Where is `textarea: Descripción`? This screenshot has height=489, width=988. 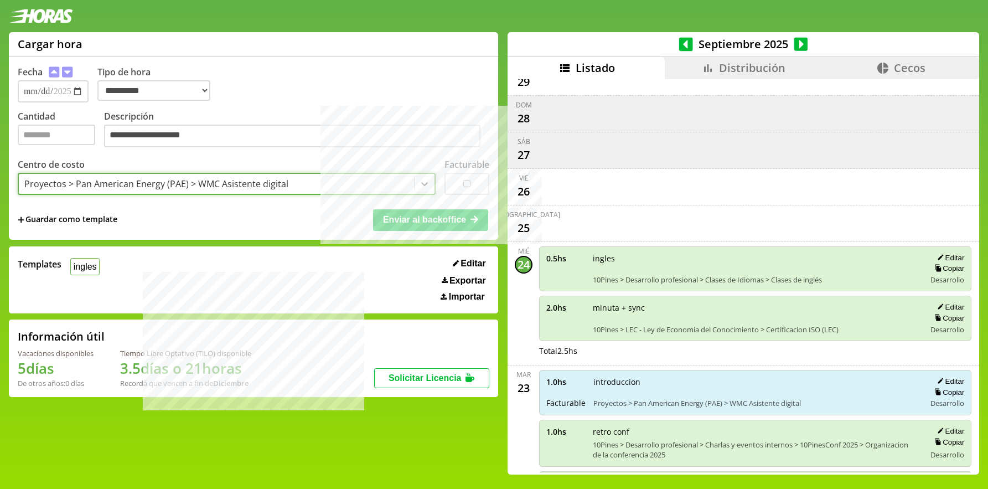
textarea: Descripción is located at coordinates (292, 136).